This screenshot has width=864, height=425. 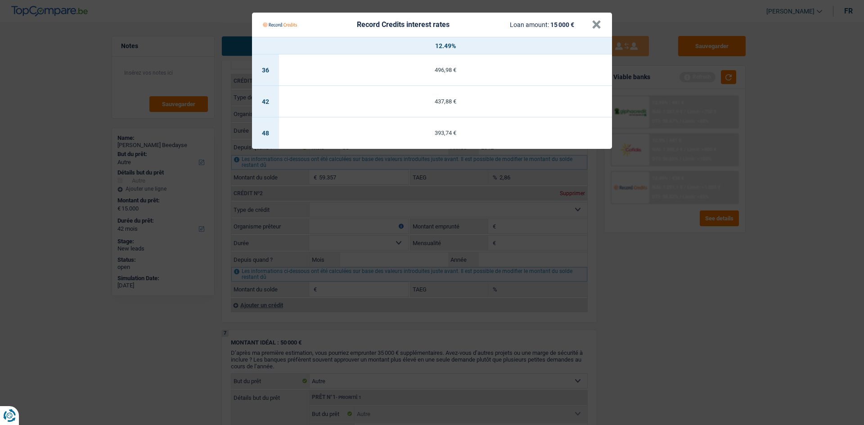 I want to click on span: 15 000 €, so click(x=562, y=25).